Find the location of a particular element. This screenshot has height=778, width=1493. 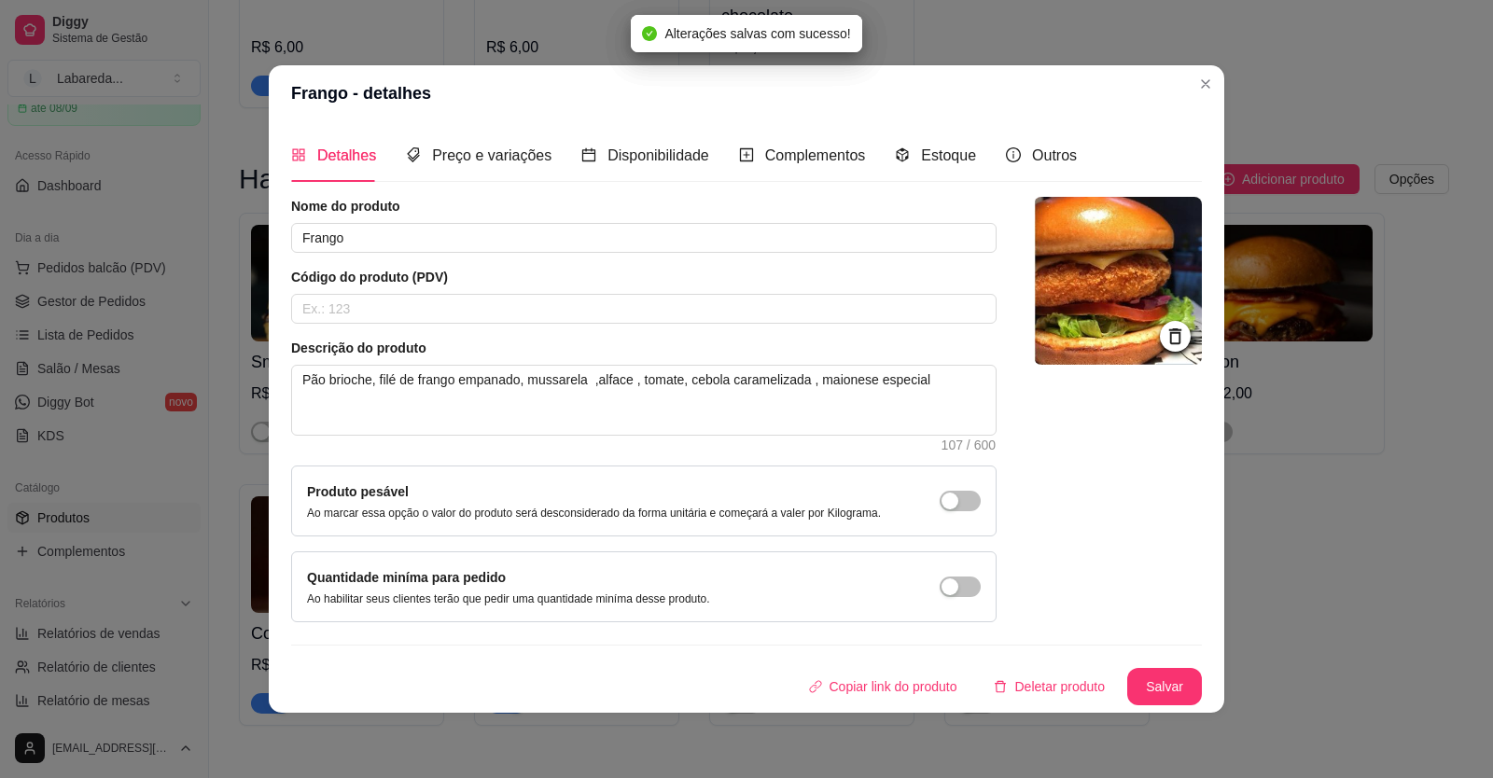

input: Ex.: 123 is located at coordinates (644, 309).